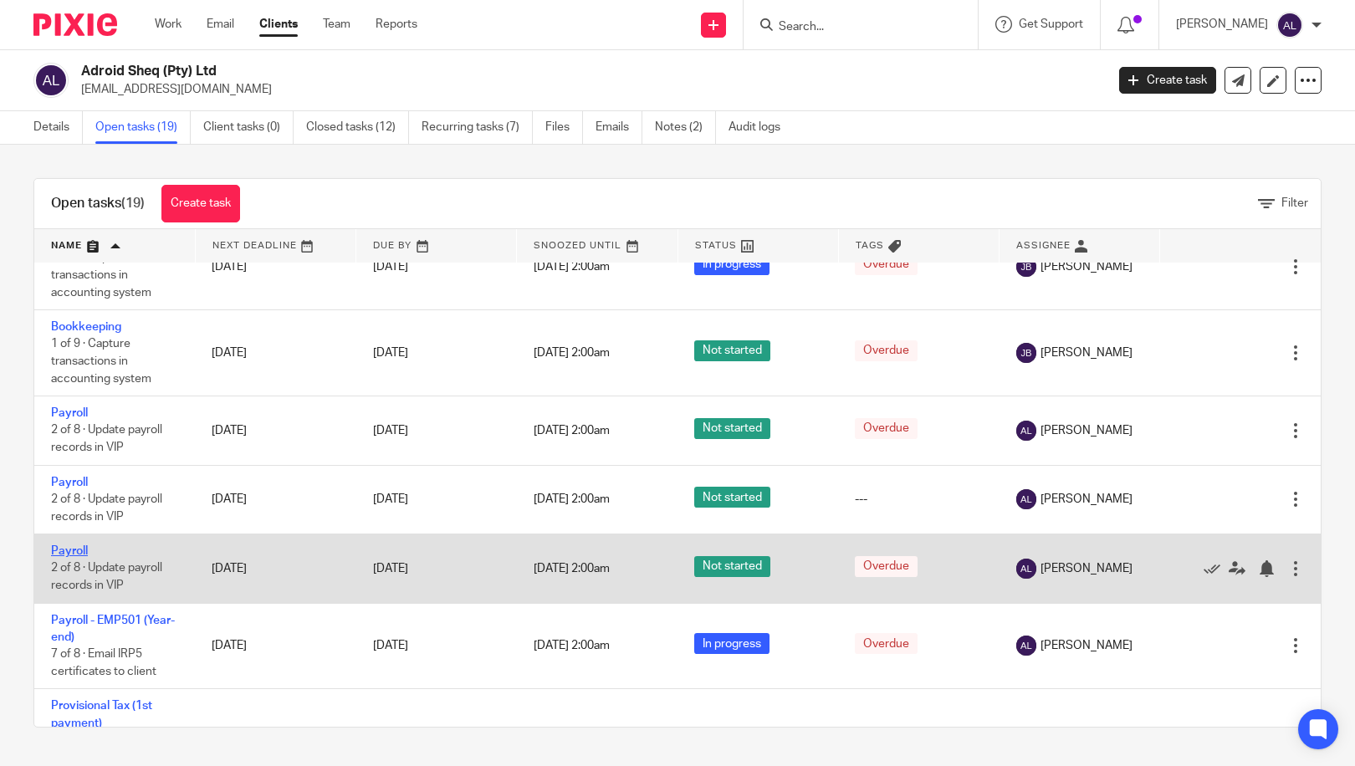 The width and height of the screenshot is (1355, 766). Describe the element at coordinates (133, 203) in the screenshot. I see `span: (19)` at that location.